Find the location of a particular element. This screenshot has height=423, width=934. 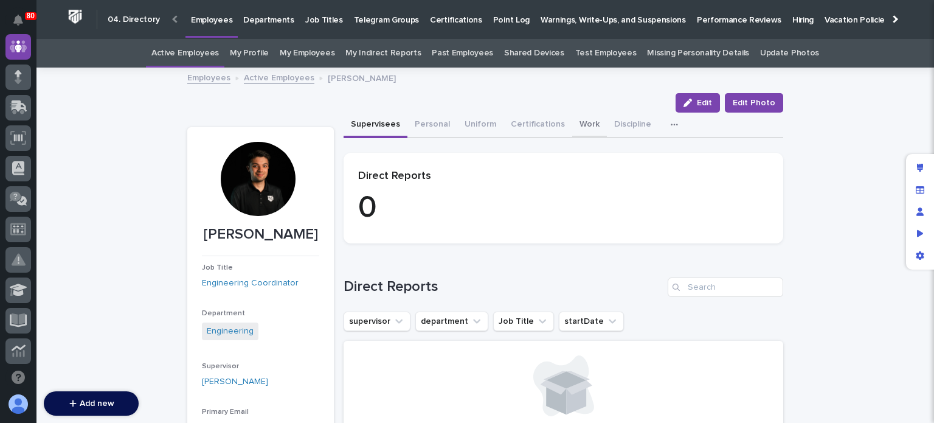

h1: Direct Reports is located at coordinates (503, 286).